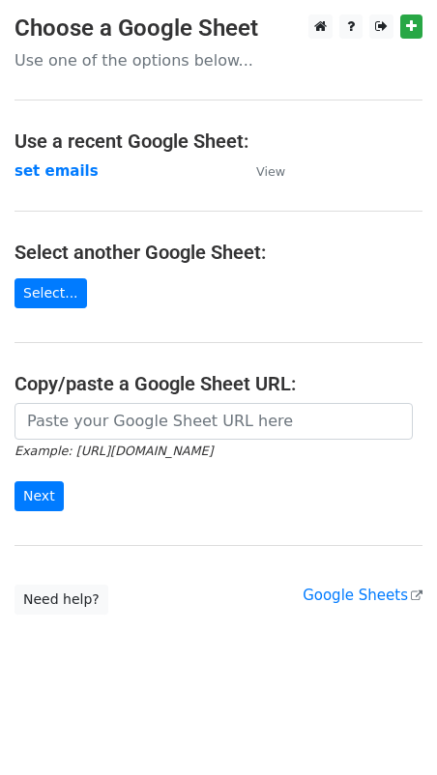 This screenshot has height=775, width=437. Describe the element at coordinates (61, 599) in the screenshot. I see `a: Need help?` at that location.